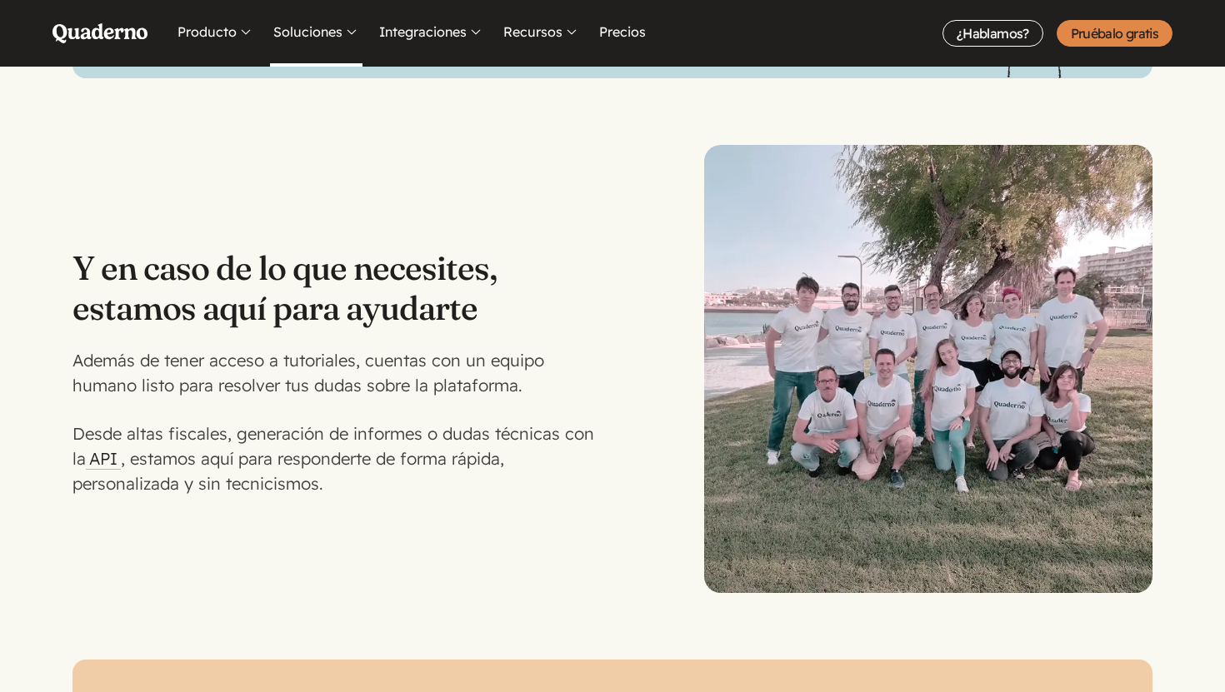 This screenshot has width=1225, height=692. Describe the element at coordinates (103, 459) in the screenshot. I see `a: API` at that location.